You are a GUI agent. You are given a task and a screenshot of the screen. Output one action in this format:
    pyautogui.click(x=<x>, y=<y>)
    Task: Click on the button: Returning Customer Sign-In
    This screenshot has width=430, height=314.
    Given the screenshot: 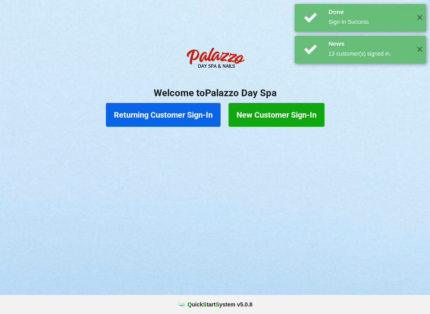 What is the action you would take?
    pyautogui.click(x=163, y=115)
    